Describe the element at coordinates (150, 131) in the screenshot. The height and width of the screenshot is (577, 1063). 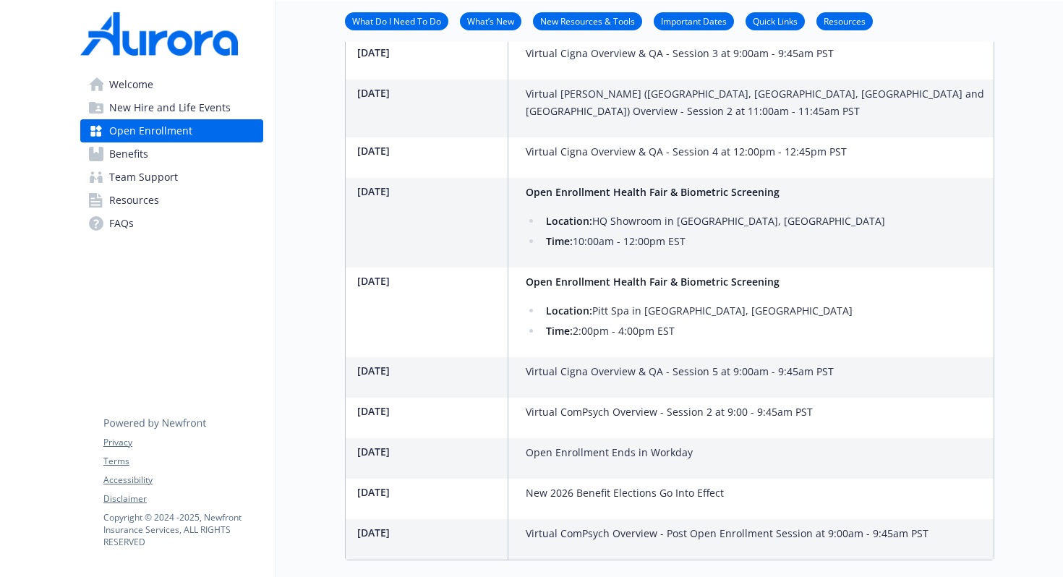
I see `span: Open Enrollment` at that location.